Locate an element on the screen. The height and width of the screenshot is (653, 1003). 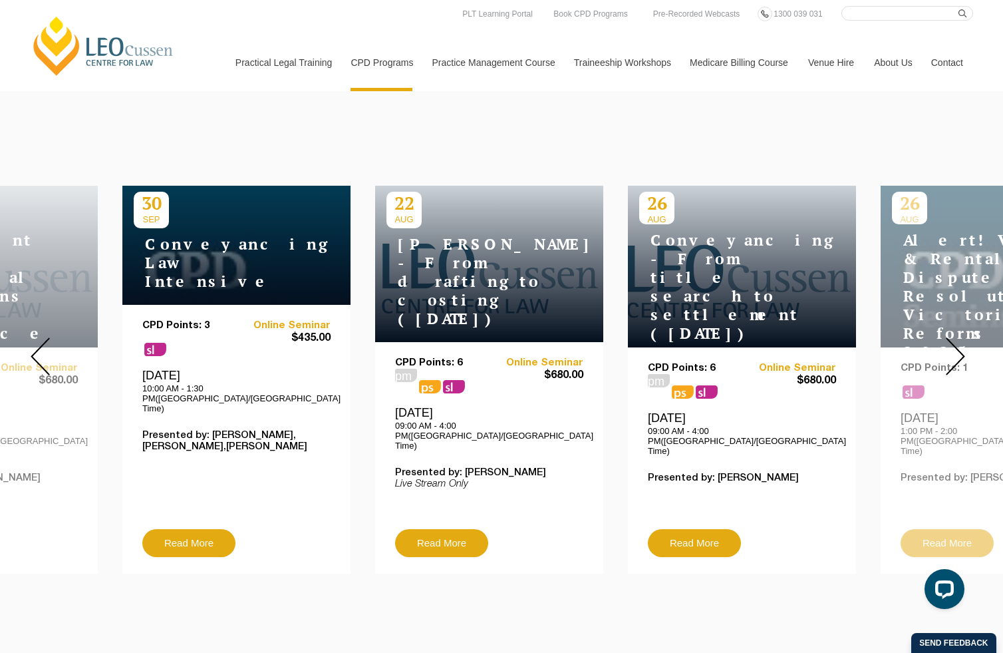
a: Medicare Billing Course is located at coordinates (739, 63).